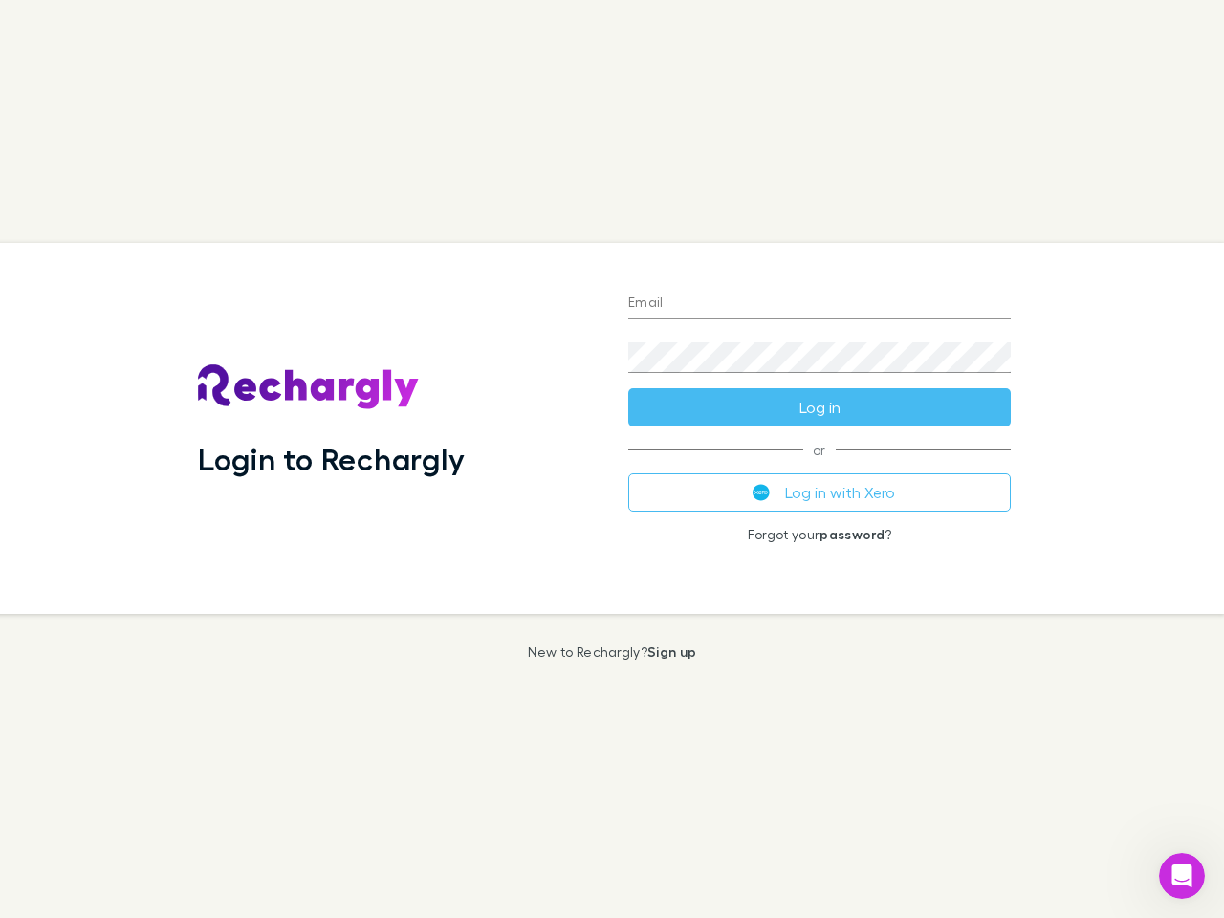 Image resolution: width=1224 pixels, height=918 pixels. Describe the element at coordinates (819, 492) in the screenshot. I see `button: Log in with Xero` at that location.